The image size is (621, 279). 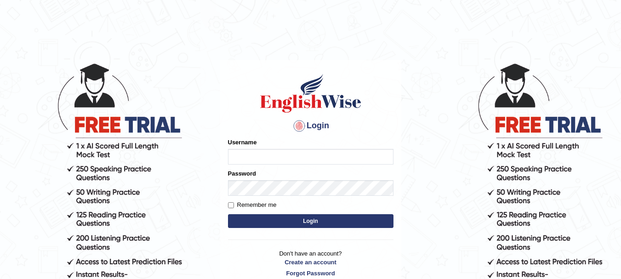 I want to click on label: Remember me, so click(x=252, y=205).